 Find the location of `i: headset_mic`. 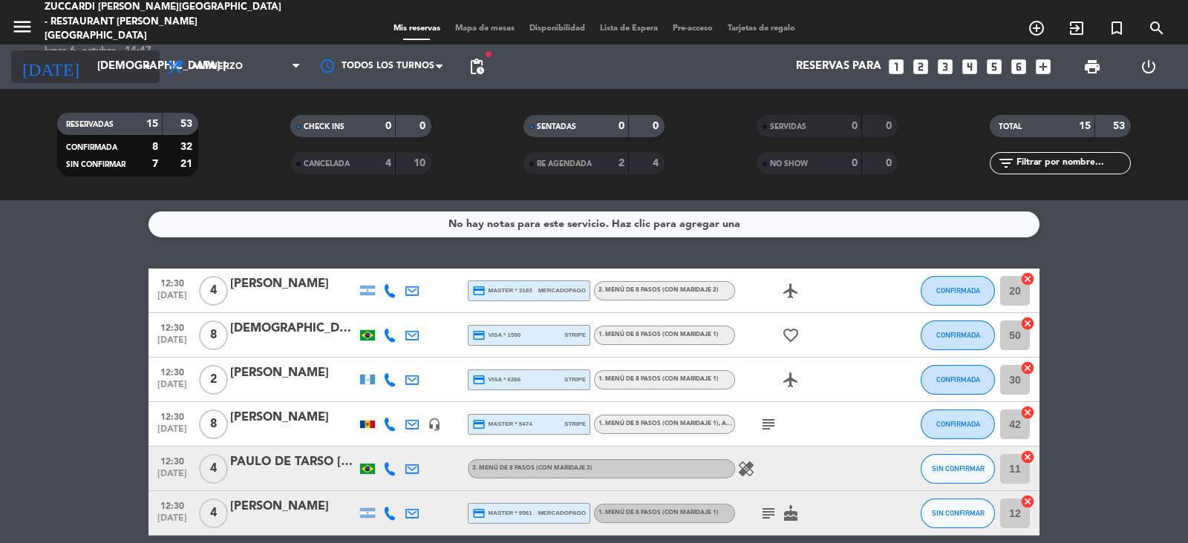

i: headset_mic is located at coordinates (434, 425).